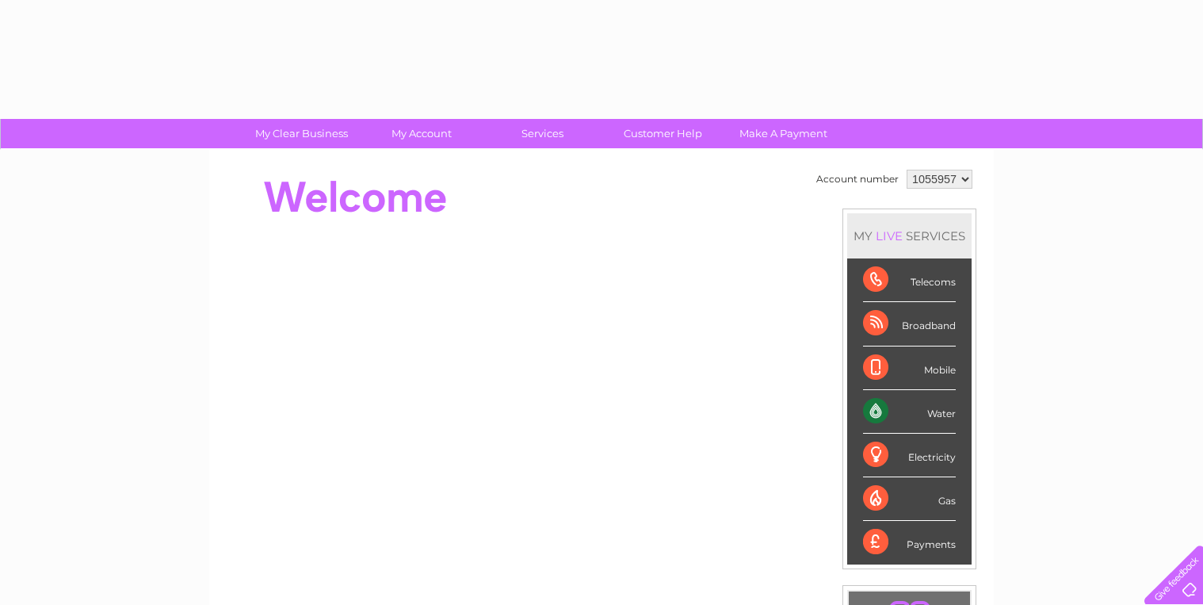 This screenshot has width=1203, height=605. I want to click on td: Account number, so click(857, 179).